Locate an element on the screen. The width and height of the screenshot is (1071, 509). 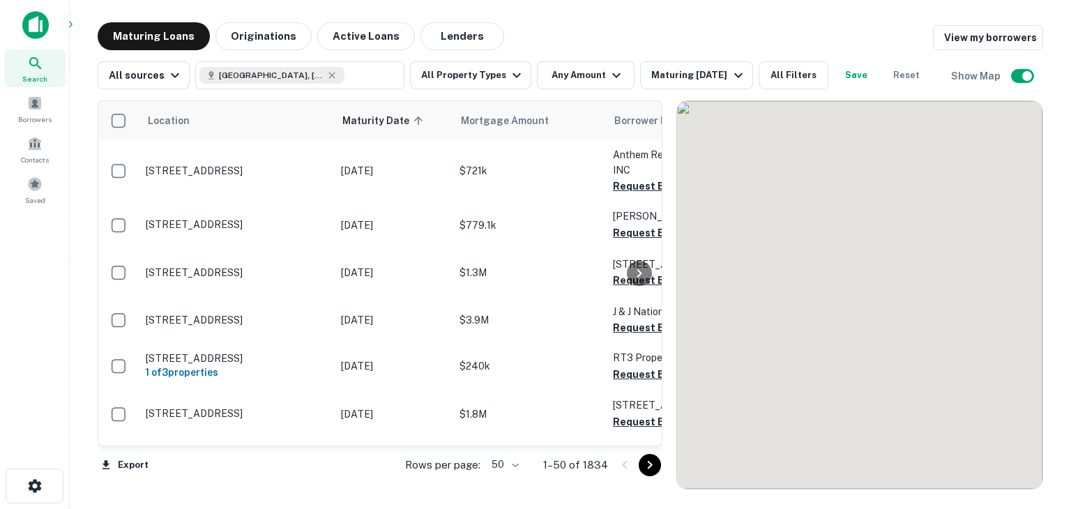
button: All sources is located at coordinates (144, 75).